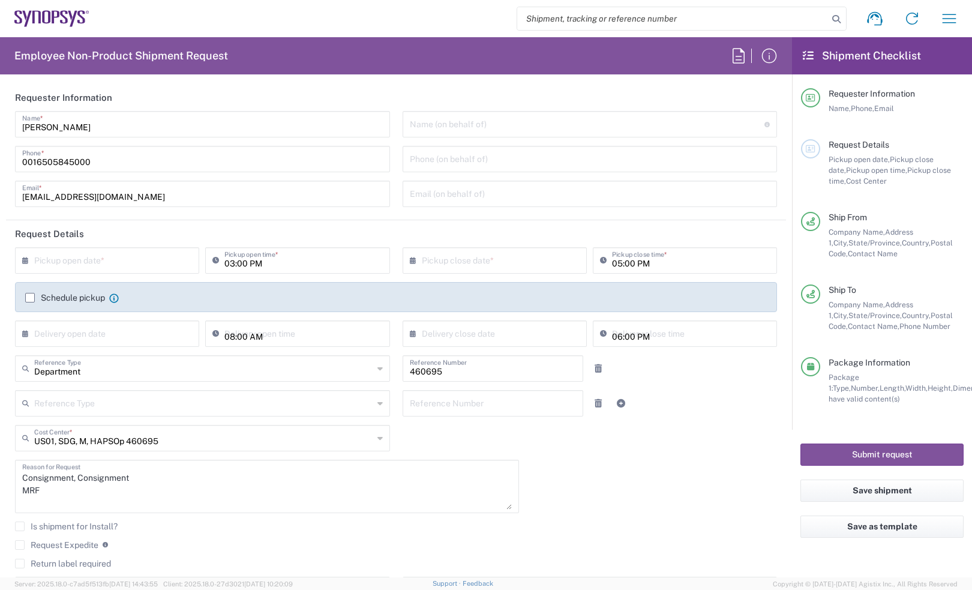 The height and width of the screenshot is (590, 972). I want to click on span: Pickup open time,, so click(877, 170).